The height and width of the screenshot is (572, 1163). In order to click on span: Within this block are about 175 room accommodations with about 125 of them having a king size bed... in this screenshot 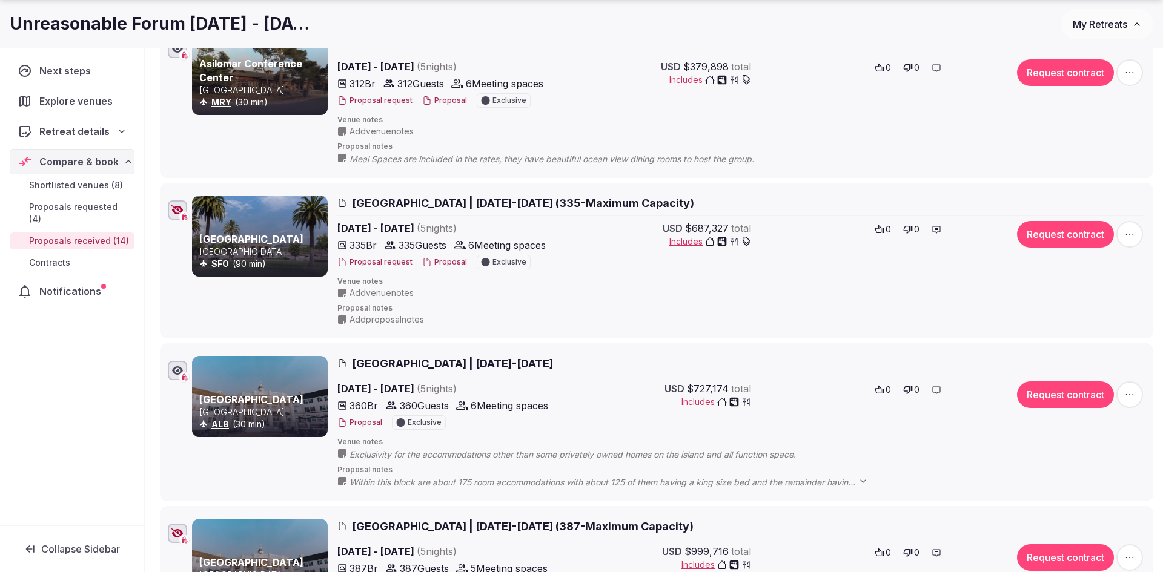, I will do `click(615, 483)`.